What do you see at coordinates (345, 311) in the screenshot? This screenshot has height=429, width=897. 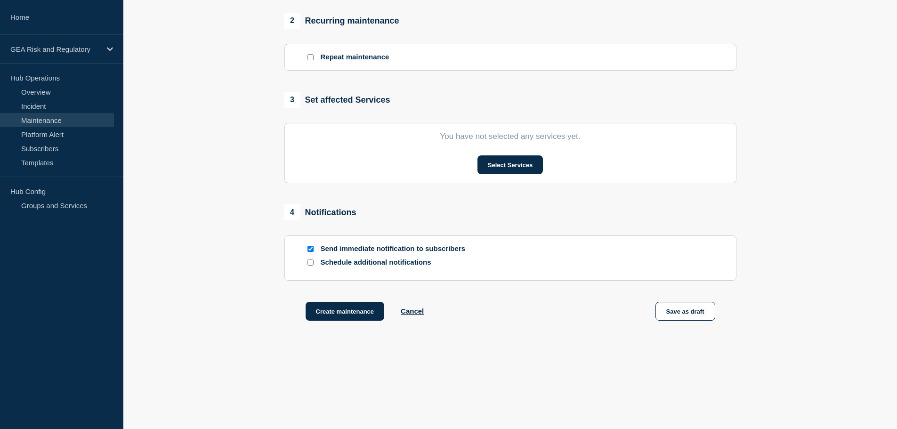 I see `button: Create maintenance` at bounding box center [345, 311].